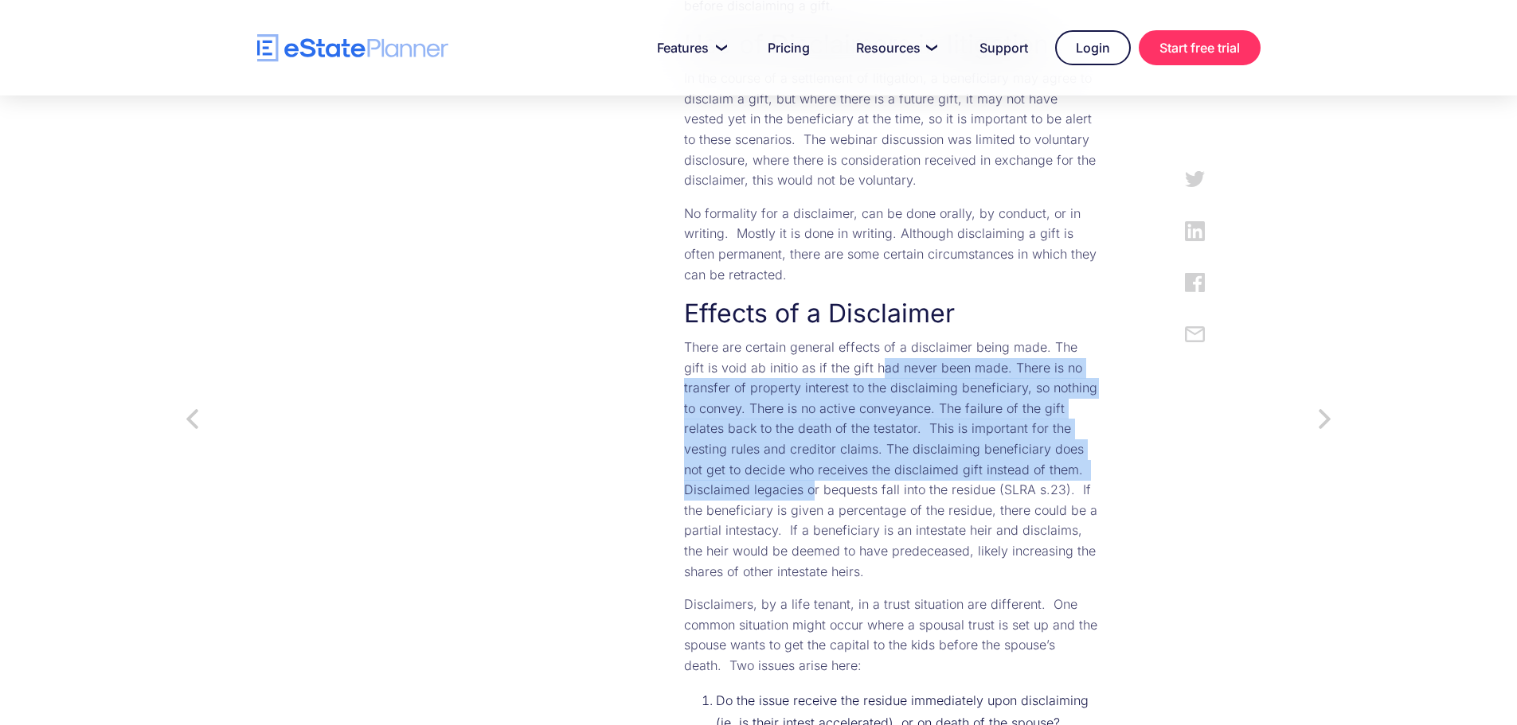 The width and height of the screenshot is (1517, 725). Describe the element at coordinates (891, 244) in the screenshot. I see `p: No formality for a disclaimer, can be done orally, by conduct, or in writing. Mostly it is done i...` at that location.